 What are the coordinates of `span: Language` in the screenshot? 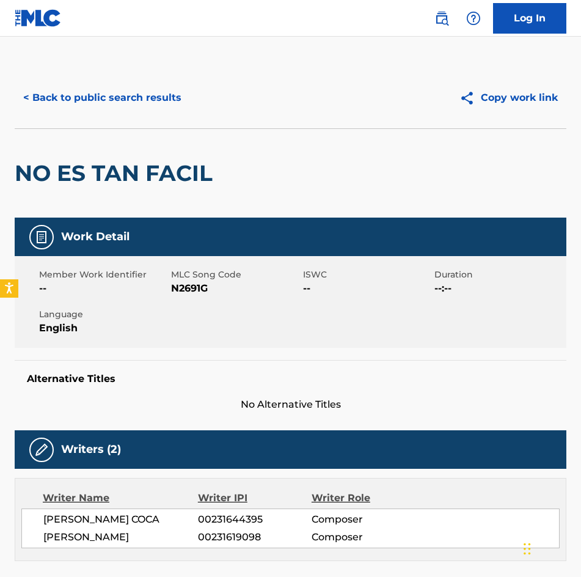 It's located at (103, 314).